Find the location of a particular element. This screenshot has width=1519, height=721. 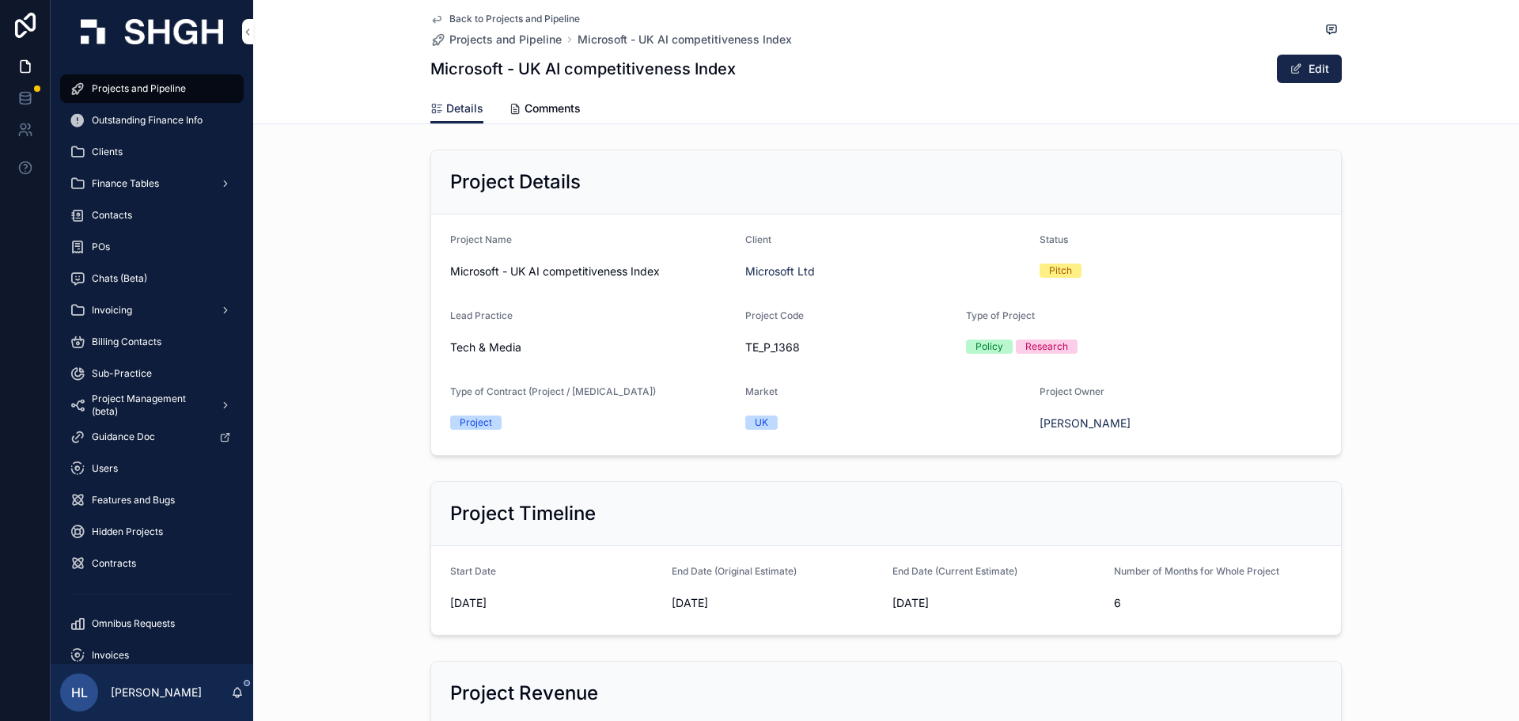

div: UK is located at coordinates (761, 423).